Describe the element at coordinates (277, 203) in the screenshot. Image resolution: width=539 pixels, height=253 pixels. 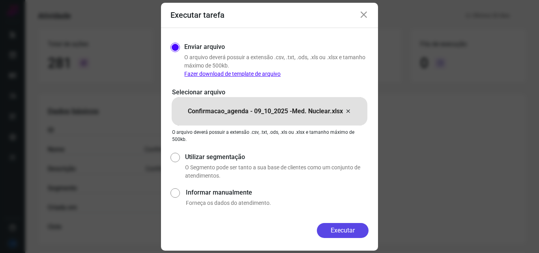
I see `p: Forneça os dados do atendimento.` at that location.